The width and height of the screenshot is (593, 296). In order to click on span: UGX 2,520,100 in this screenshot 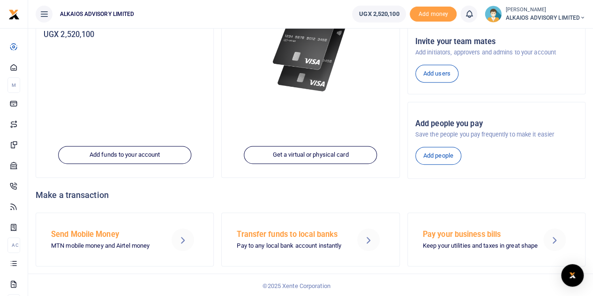, I will do `click(379, 14)`.